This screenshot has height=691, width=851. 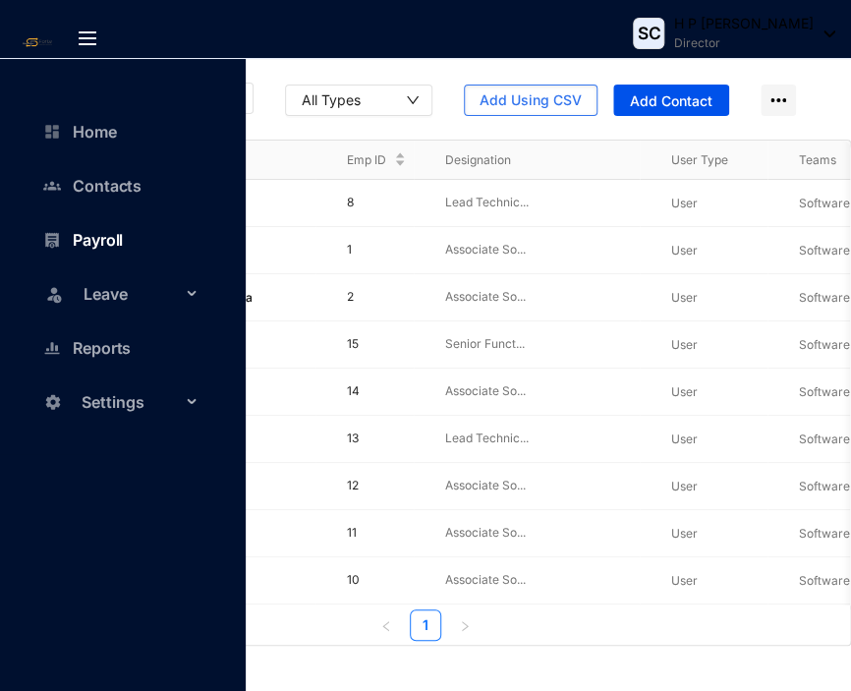 What do you see at coordinates (530, 100) in the screenshot?
I see `button: Add Using CSV` at bounding box center [530, 100].